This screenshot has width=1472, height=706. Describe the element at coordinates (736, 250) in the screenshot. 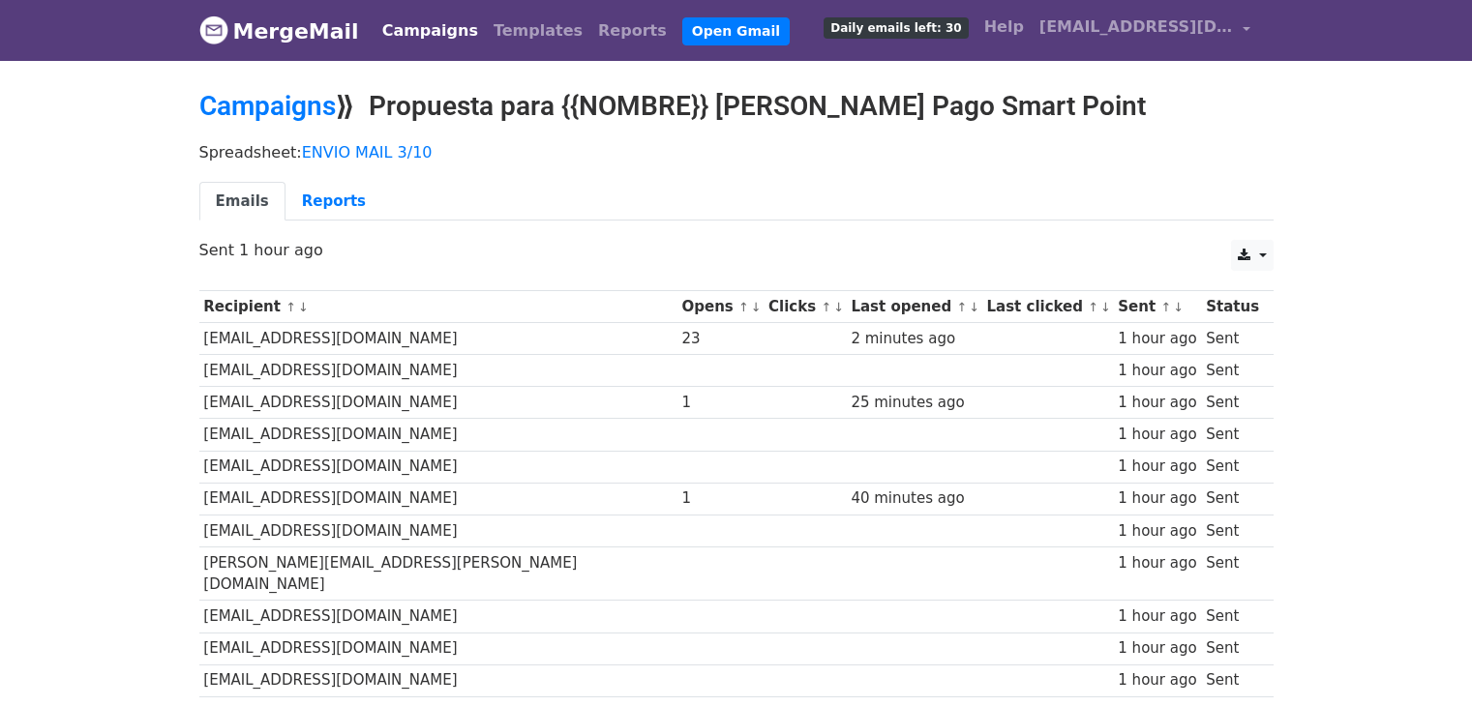

I see `p: Sent 1 hour ago` at that location.